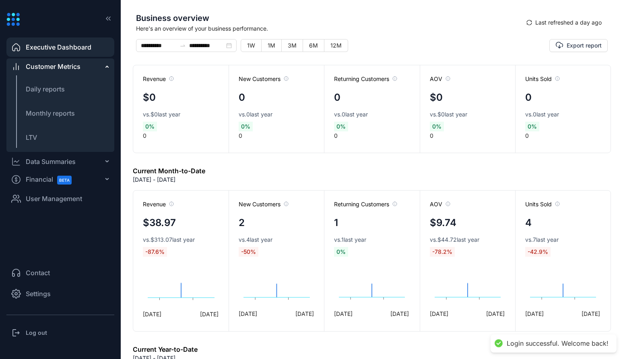  I want to click on span: 6M, so click(314, 45).